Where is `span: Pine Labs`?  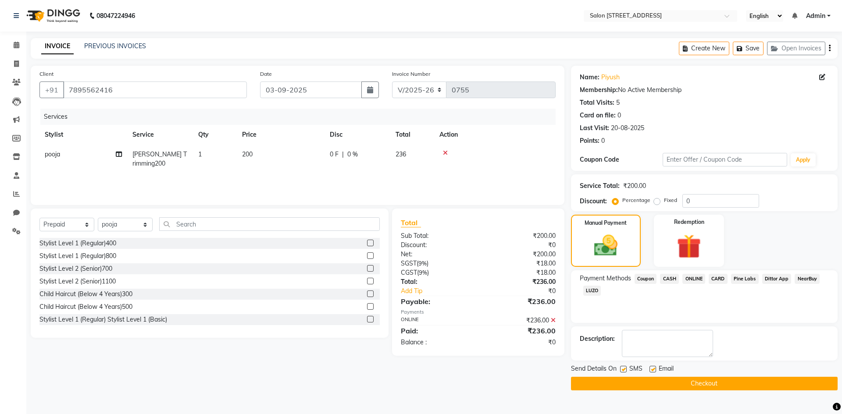 span: Pine Labs is located at coordinates (744, 279).